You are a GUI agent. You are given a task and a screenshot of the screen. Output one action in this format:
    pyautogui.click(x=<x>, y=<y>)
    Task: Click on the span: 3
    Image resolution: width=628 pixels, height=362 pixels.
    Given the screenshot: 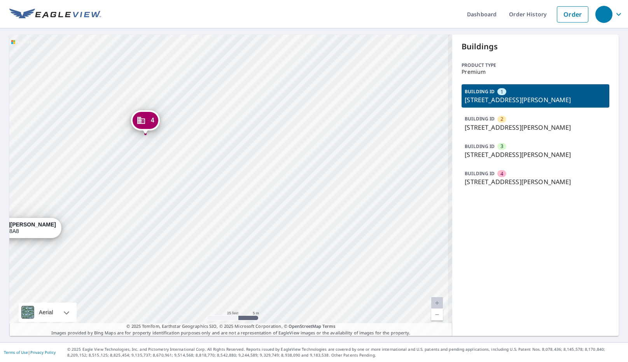 What is the action you would take?
    pyautogui.click(x=502, y=146)
    